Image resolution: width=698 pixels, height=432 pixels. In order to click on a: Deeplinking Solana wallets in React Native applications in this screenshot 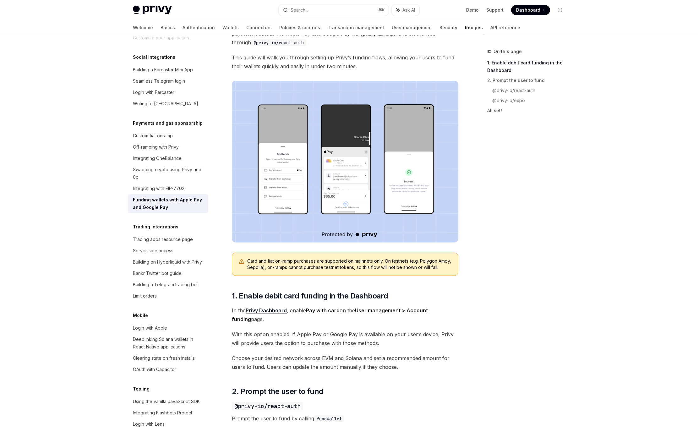, I will do `click(168, 343)`.